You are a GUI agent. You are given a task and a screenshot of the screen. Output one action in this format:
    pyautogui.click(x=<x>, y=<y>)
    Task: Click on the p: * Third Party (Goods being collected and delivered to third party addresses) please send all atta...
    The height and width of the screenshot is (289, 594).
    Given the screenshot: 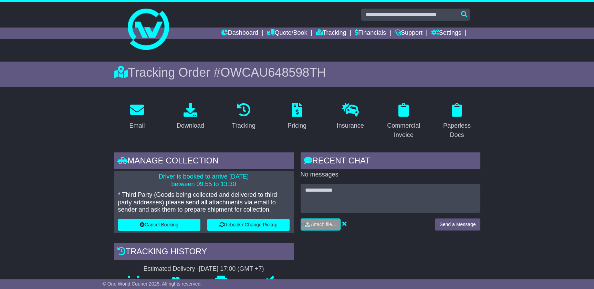 What is the action you would take?
    pyautogui.click(x=204, y=202)
    